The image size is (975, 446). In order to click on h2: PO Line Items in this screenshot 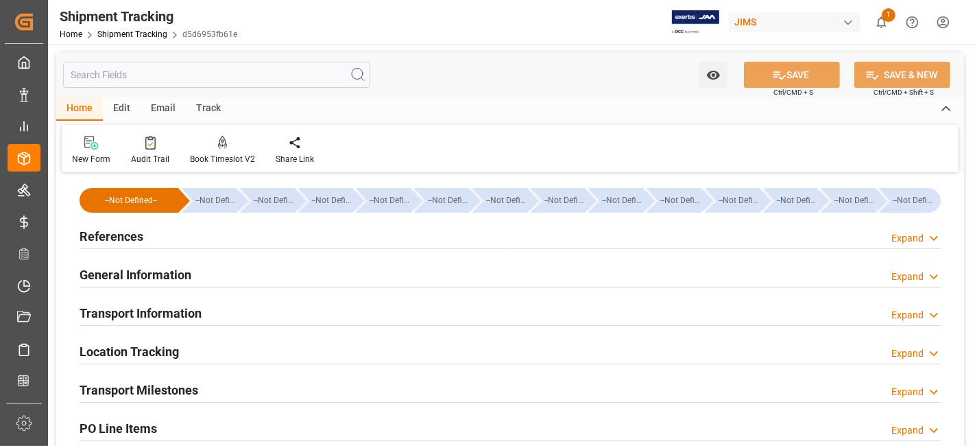, I will do `click(118, 428)`.